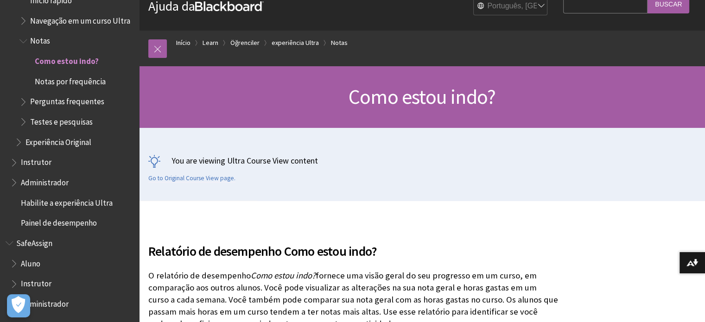 The image size is (705, 322). I want to click on a: Início, so click(183, 43).